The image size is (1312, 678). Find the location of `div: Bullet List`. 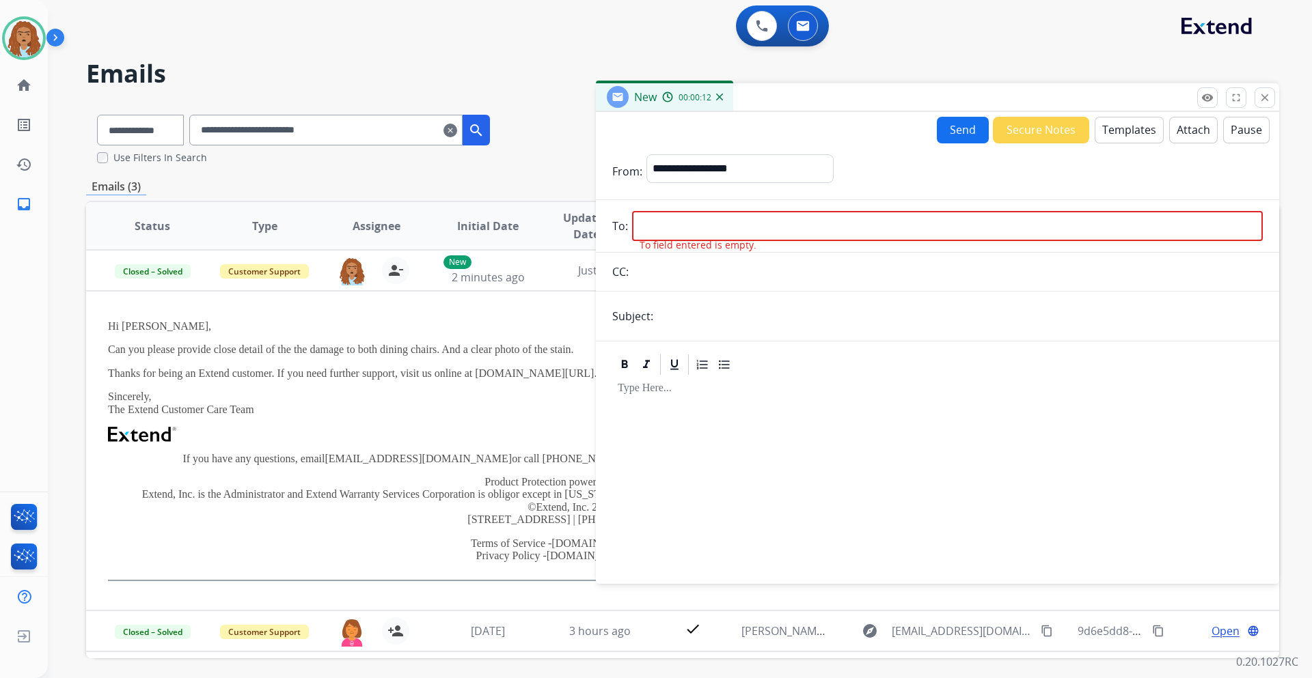

div: Bullet List is located at coordinates (724, 365).